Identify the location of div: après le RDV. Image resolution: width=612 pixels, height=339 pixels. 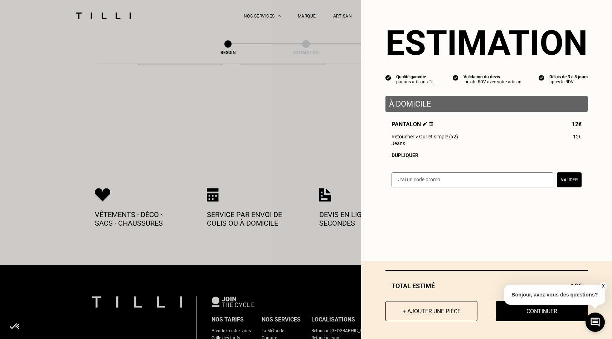
(568, 82).